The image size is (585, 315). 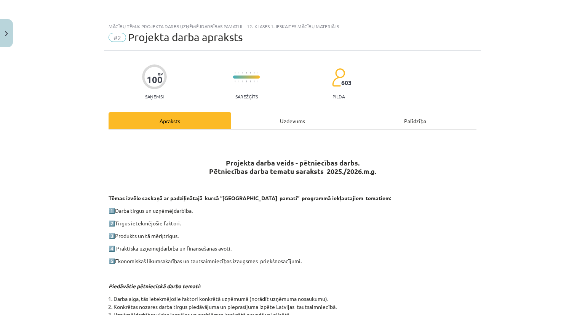 I want to click on i: Piedāvātie pētnieciskā darba temati:, so click(x=154, y=286).